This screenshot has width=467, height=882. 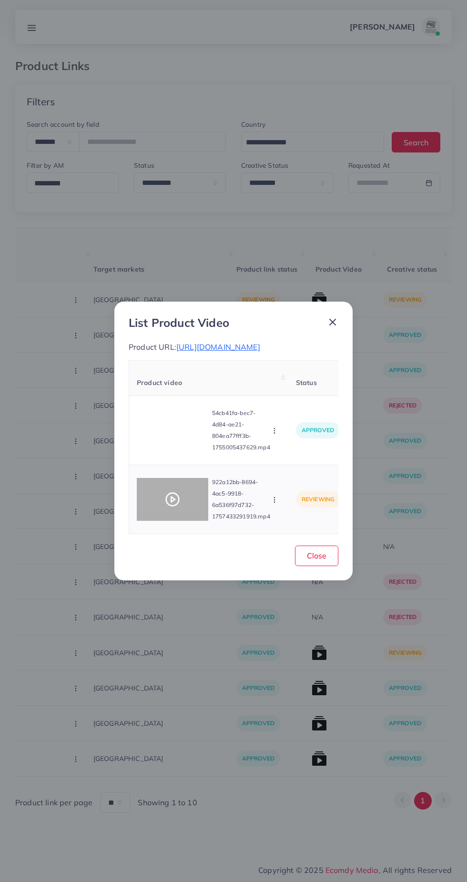 I want to click on p: 922a12bb-8694-4ac5-9918-6a536f97d732-1757433291919.mp4, so click(x=241, y=499).